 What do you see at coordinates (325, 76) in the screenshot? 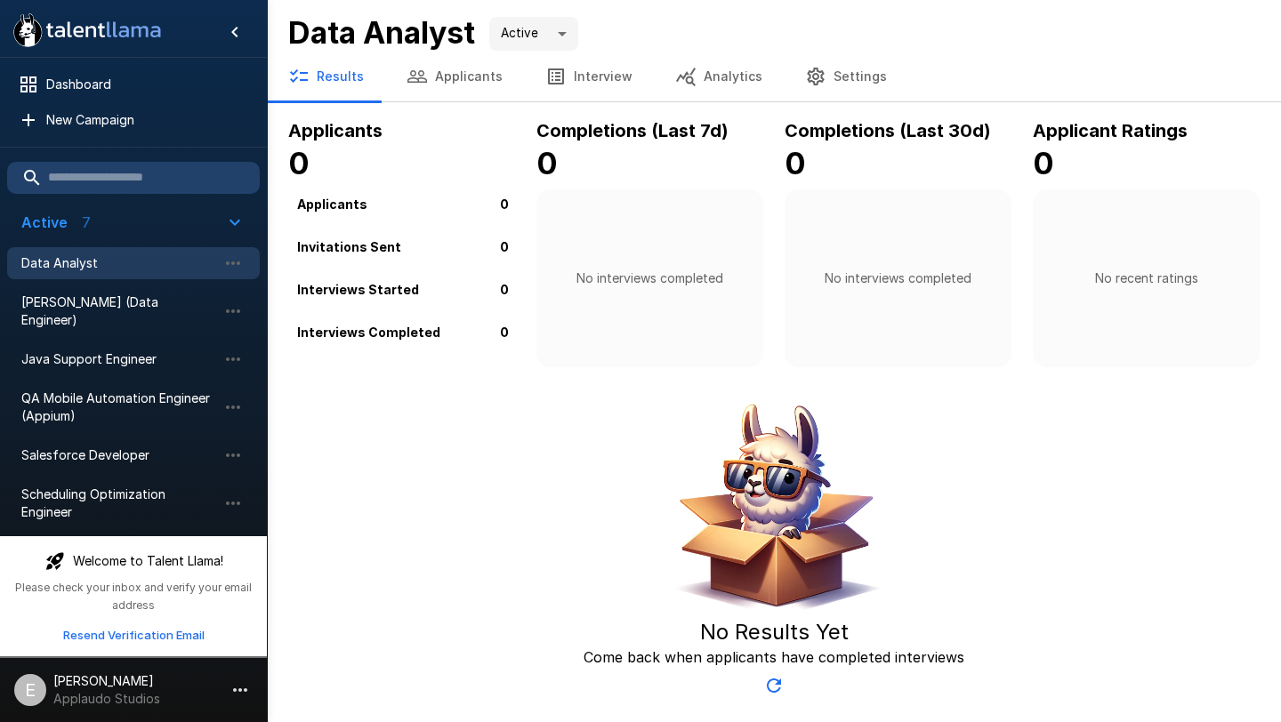
I see `button: Results` at bounding box center [325, 76].